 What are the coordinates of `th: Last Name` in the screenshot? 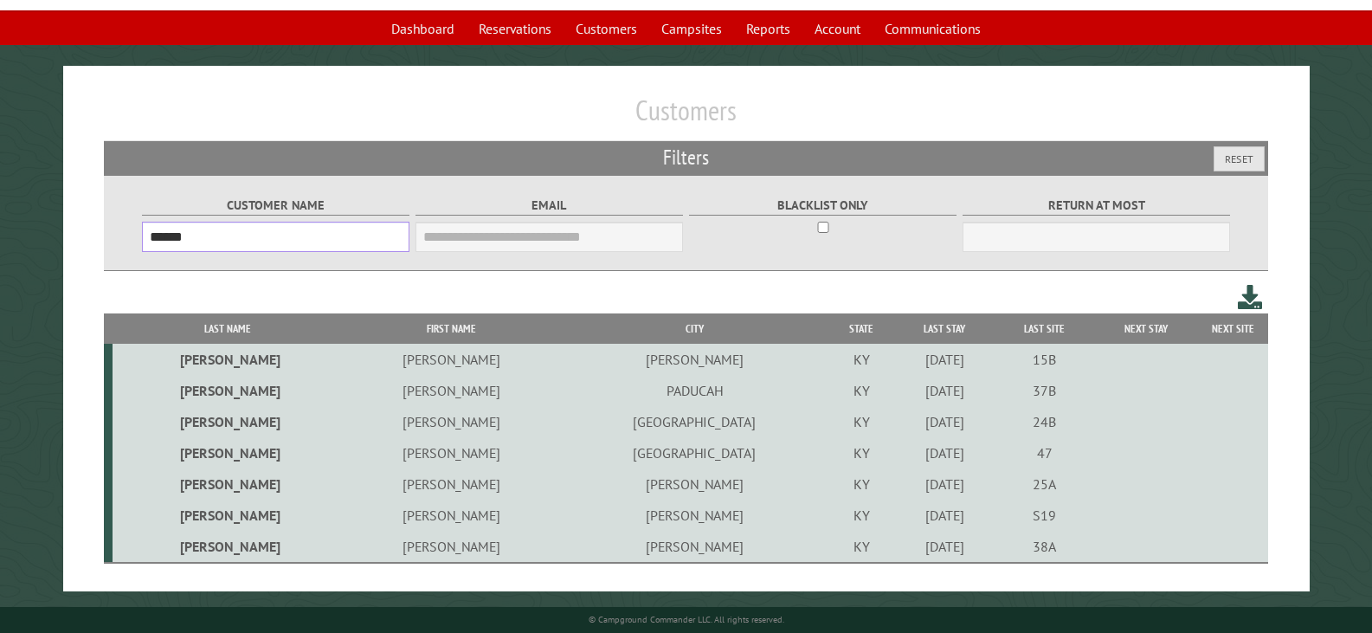 It's located at (228, 328).